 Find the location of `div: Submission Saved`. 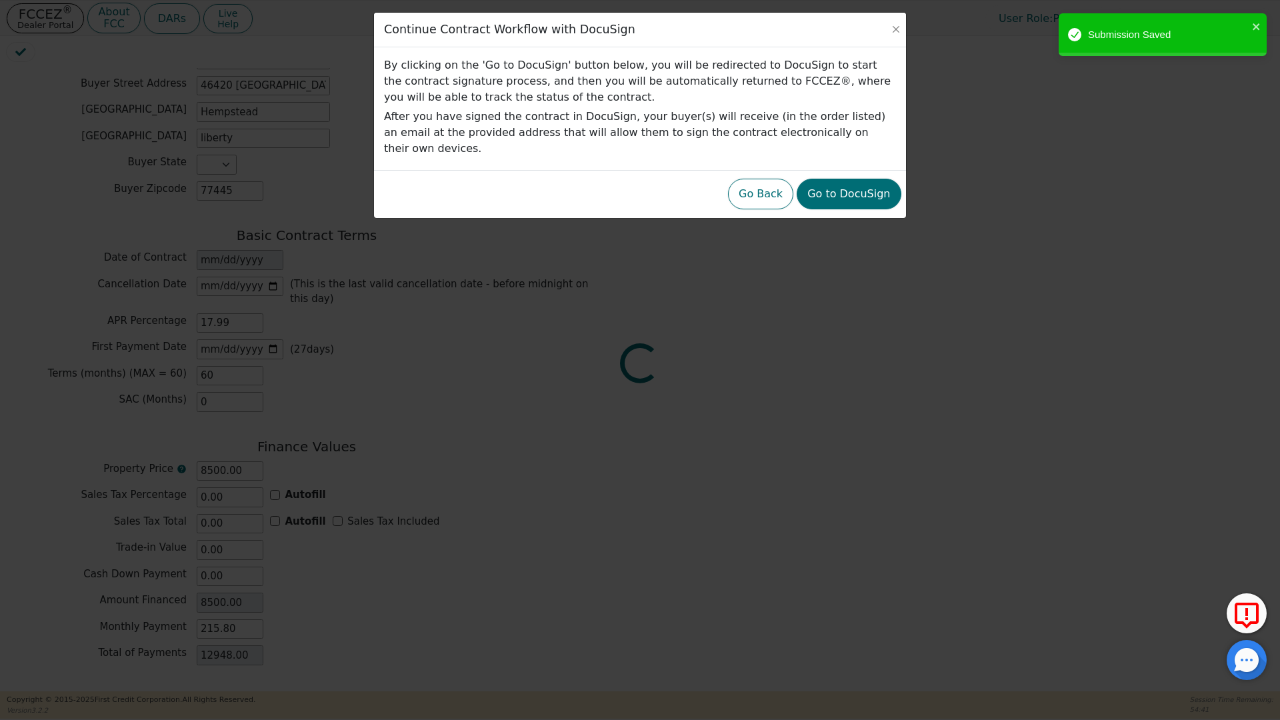

div: Submission Saved is located at coordinates (1168, 35).